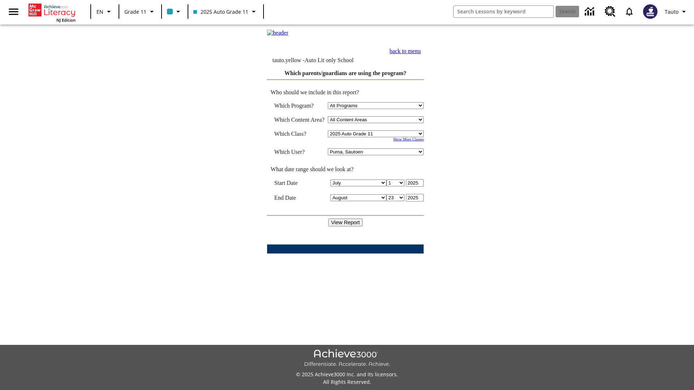 The height and width of the screenshot is (390, 694). What do you see at coordinates (650, 12) in the screenshot?
I see `button: Select a new avatar` at bounding box center [650, 12].